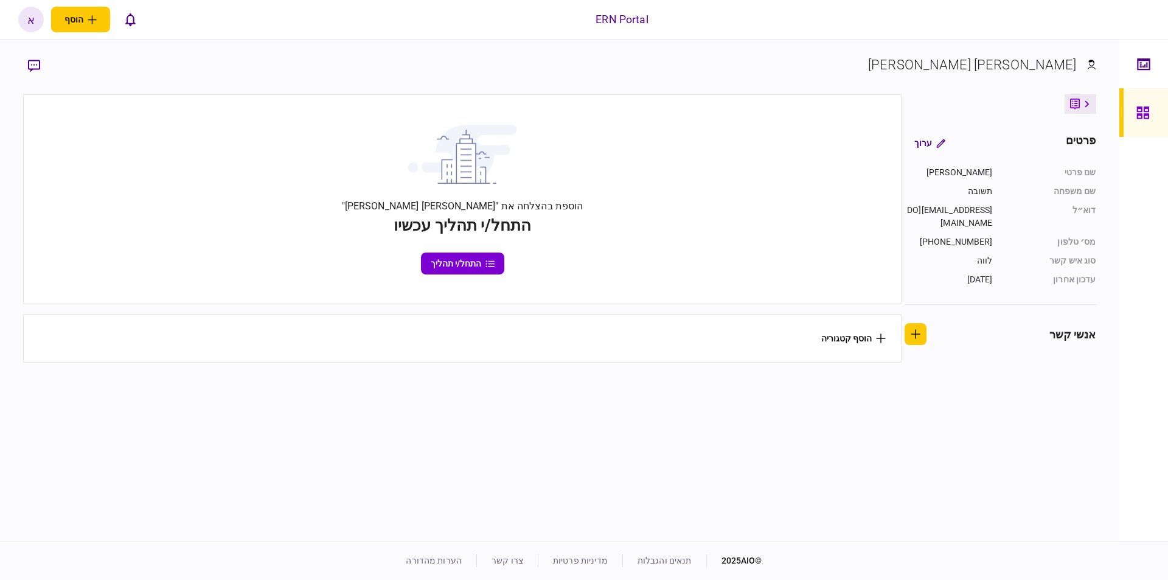 Image resolution: width=1168 pixels, height=580 pixels. I want to click on button: הוסף קטגוריה, so click(853, 338).